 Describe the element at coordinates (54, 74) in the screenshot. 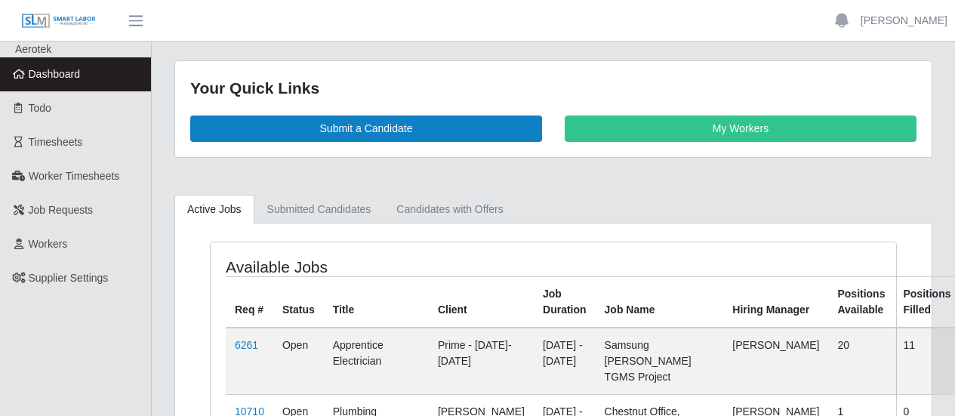

I see `span: Dashboard` at that location.